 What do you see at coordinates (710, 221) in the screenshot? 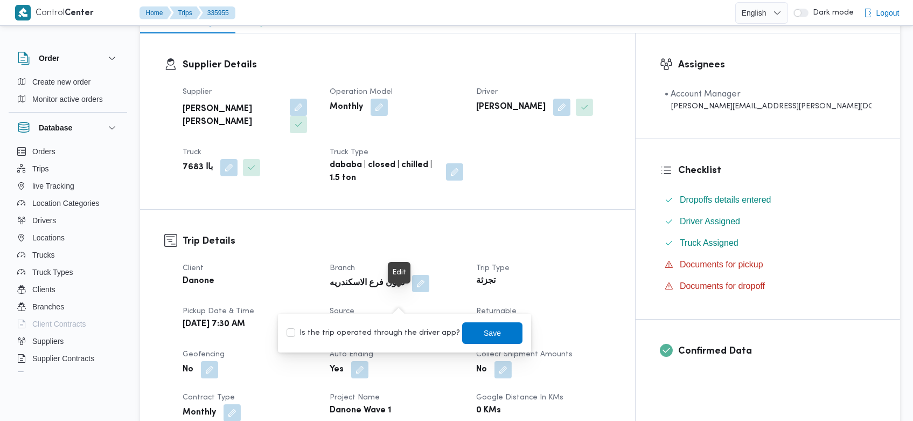
I see `span: Driver Assigned` at bounding box center [710, 221].